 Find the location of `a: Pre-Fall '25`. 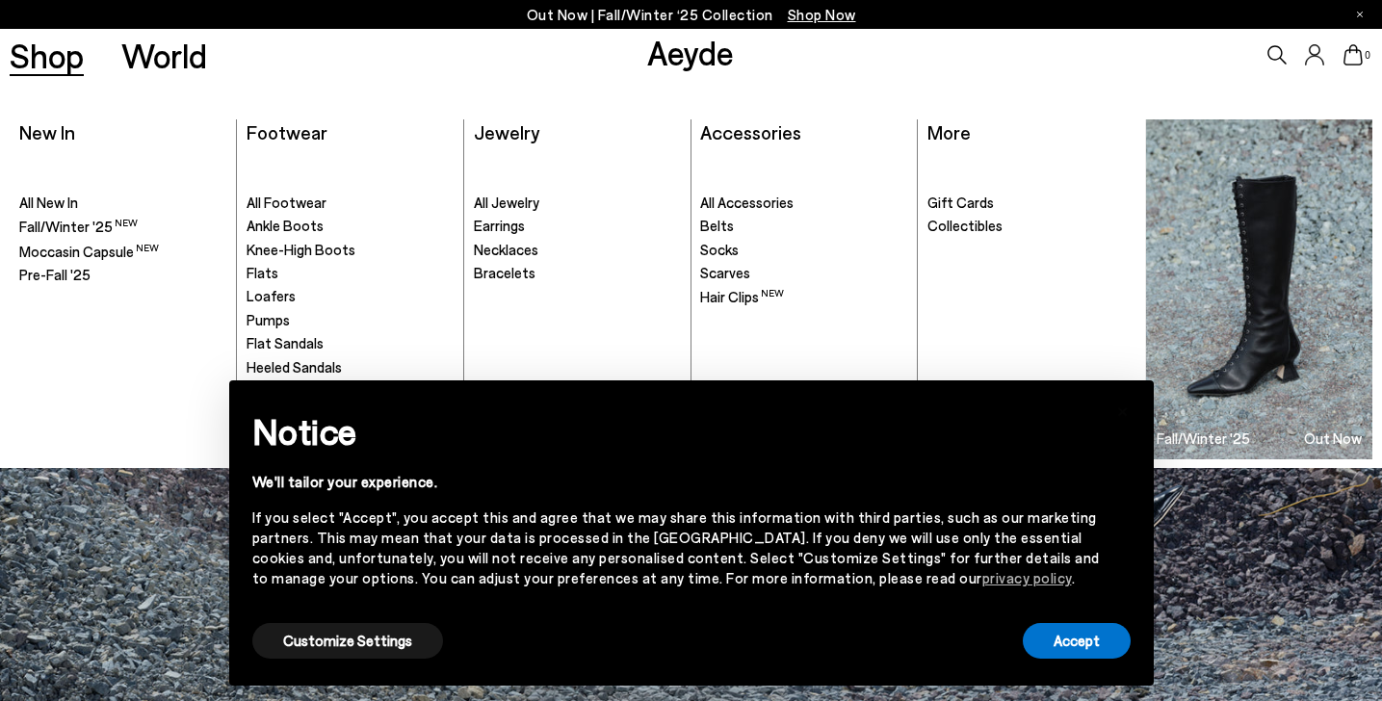

a: Pre-Fall '25 is located at coordinates (122, 275).